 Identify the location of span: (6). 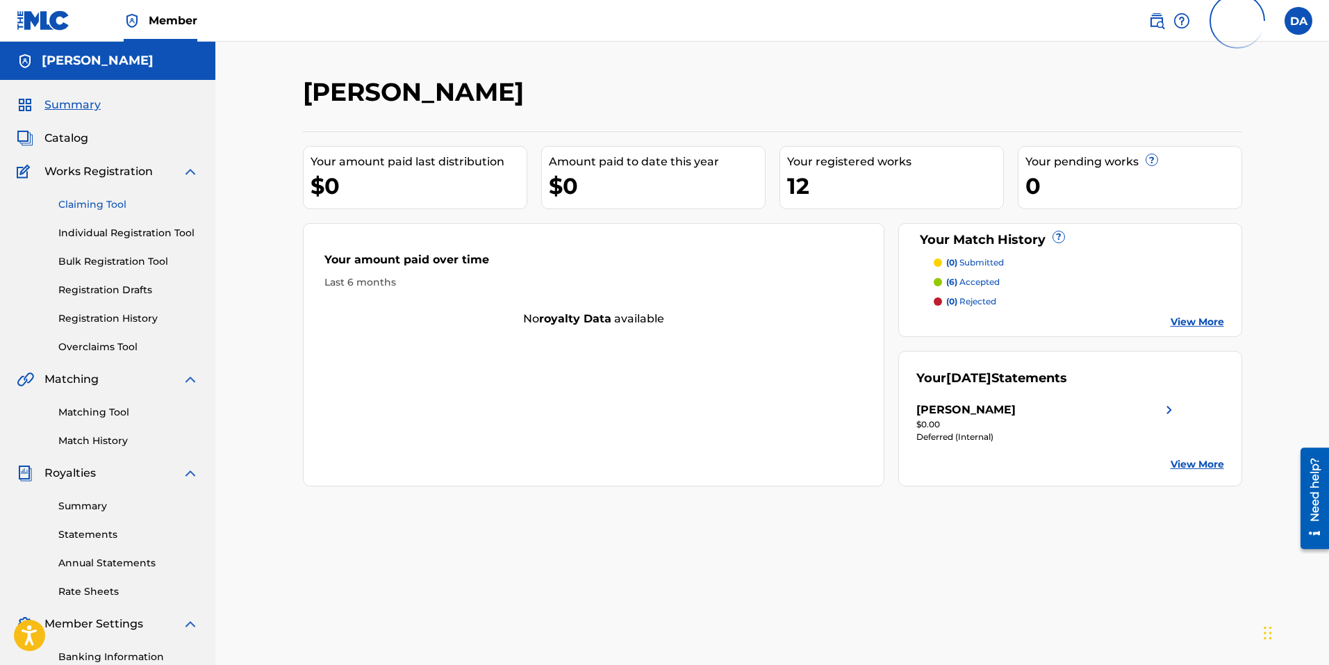
(952, 281).